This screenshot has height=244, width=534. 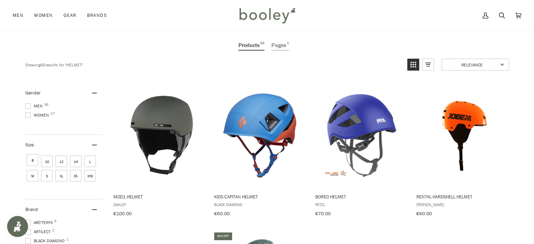 I want to click on span: Size: 8, so click(x=32, y=160).